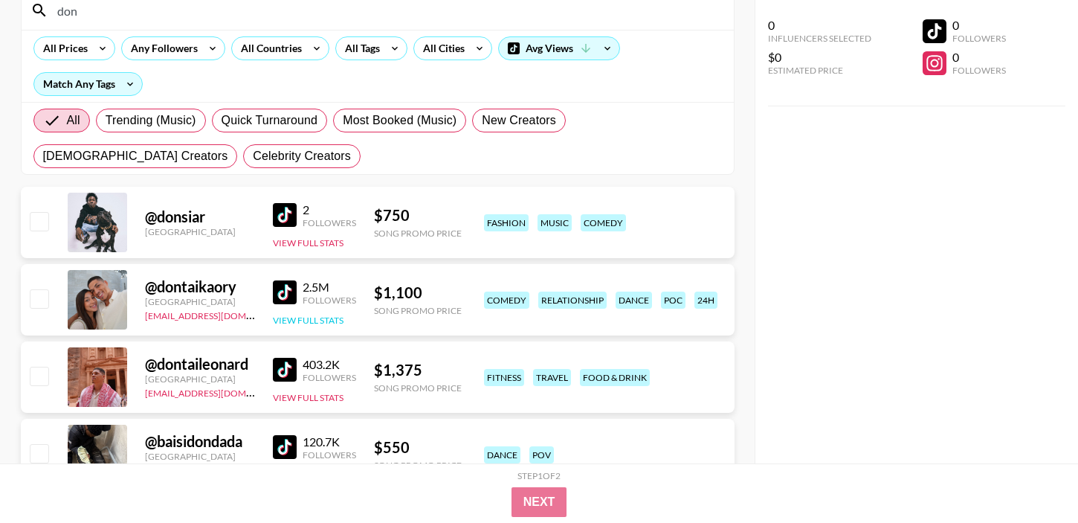  I want to click on div: Step 1 of 2, so click(539, 475).